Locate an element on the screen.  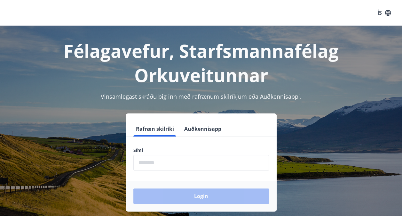
button: ÍS is located at coordinates (384, 13).